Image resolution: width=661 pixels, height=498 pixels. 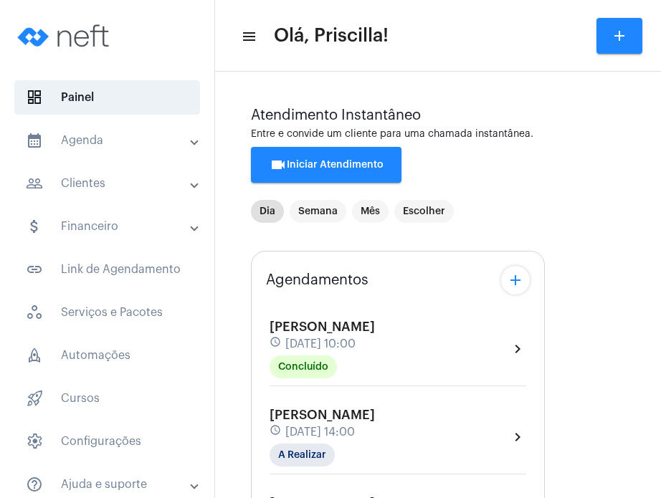 I want to click on span: Automações, so click(x=107, y=356).